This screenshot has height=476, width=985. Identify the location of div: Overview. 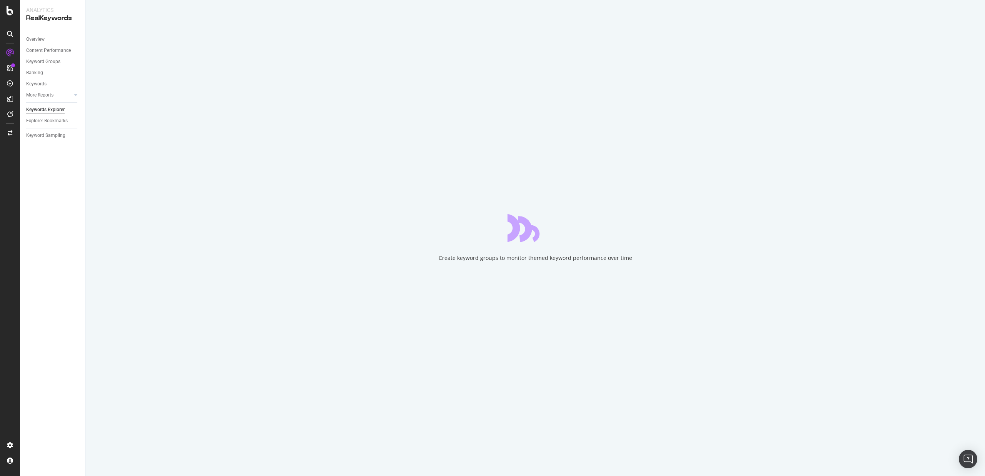
(35, 39).